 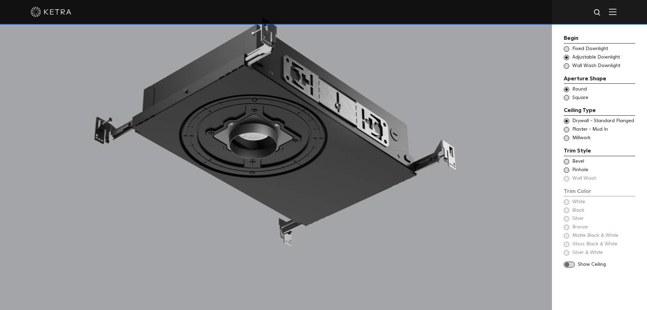 I want to click on span: Adjustable Downlight, so click(x=603, y=57).